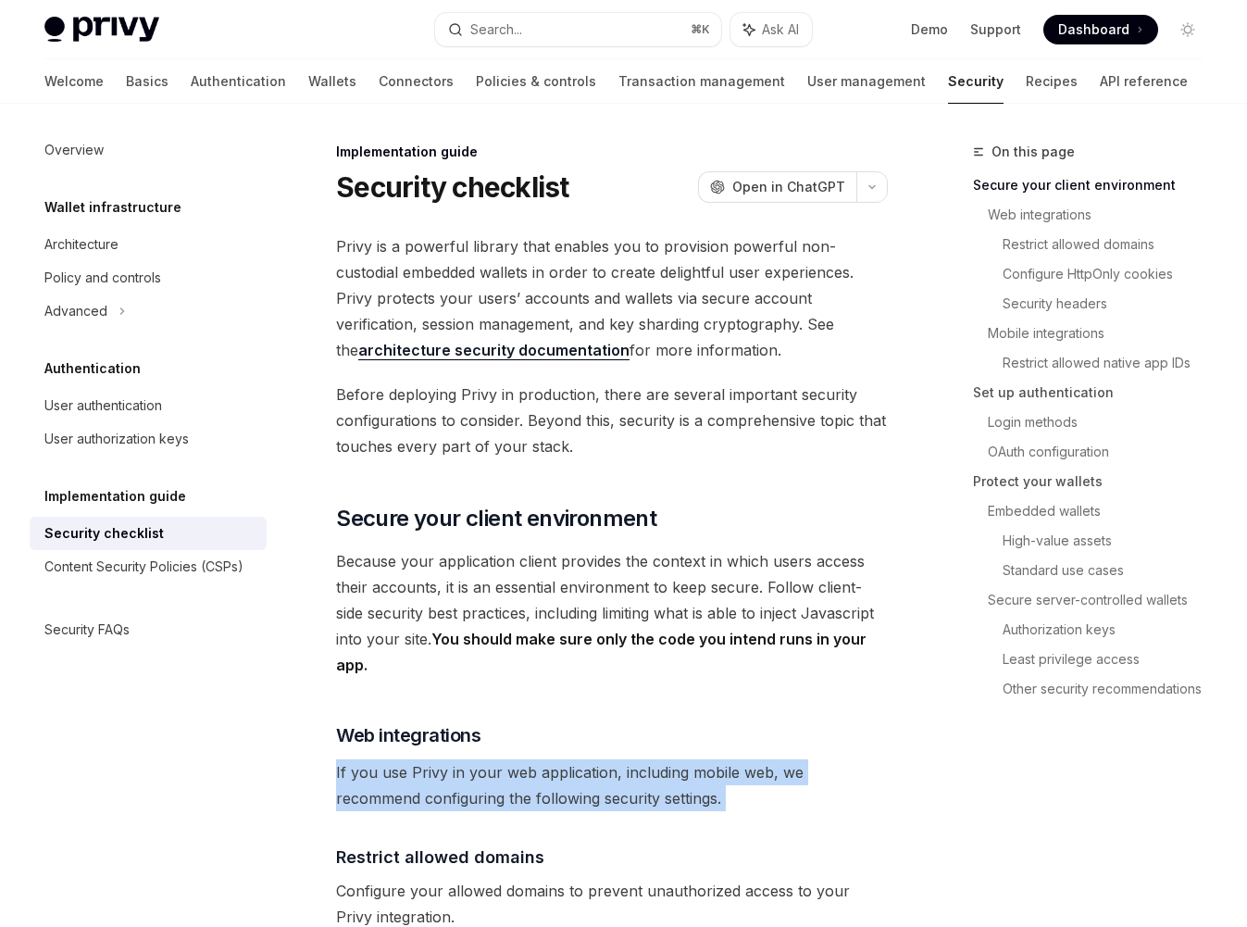 The height and width of the screenshot is (927, 1247). What do you see at coordinates (612, 298) in the screenshot?
I see `span: Privy is a powerful library that enables you to provision powerful non-custodial embedded wallets...` at bounding box center [612, 298].